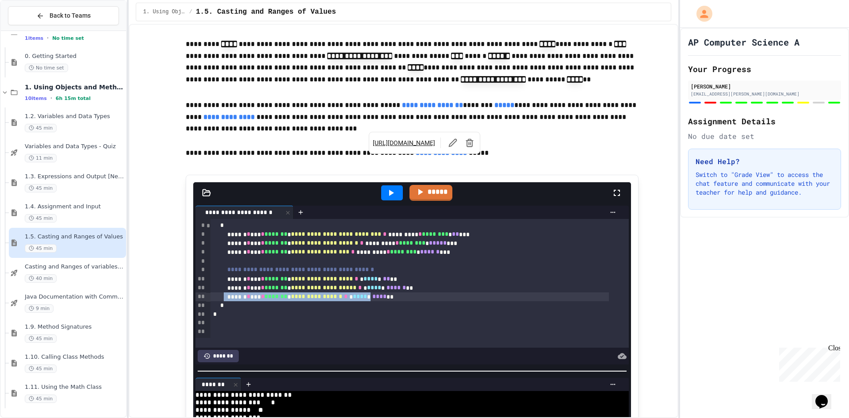 Image resolution: width=849 pixels, height=418 pixels. Describe the element at coordinates (74, 387) in the screenshot. I see `span: 1.11. Using the Math Class` at that location.